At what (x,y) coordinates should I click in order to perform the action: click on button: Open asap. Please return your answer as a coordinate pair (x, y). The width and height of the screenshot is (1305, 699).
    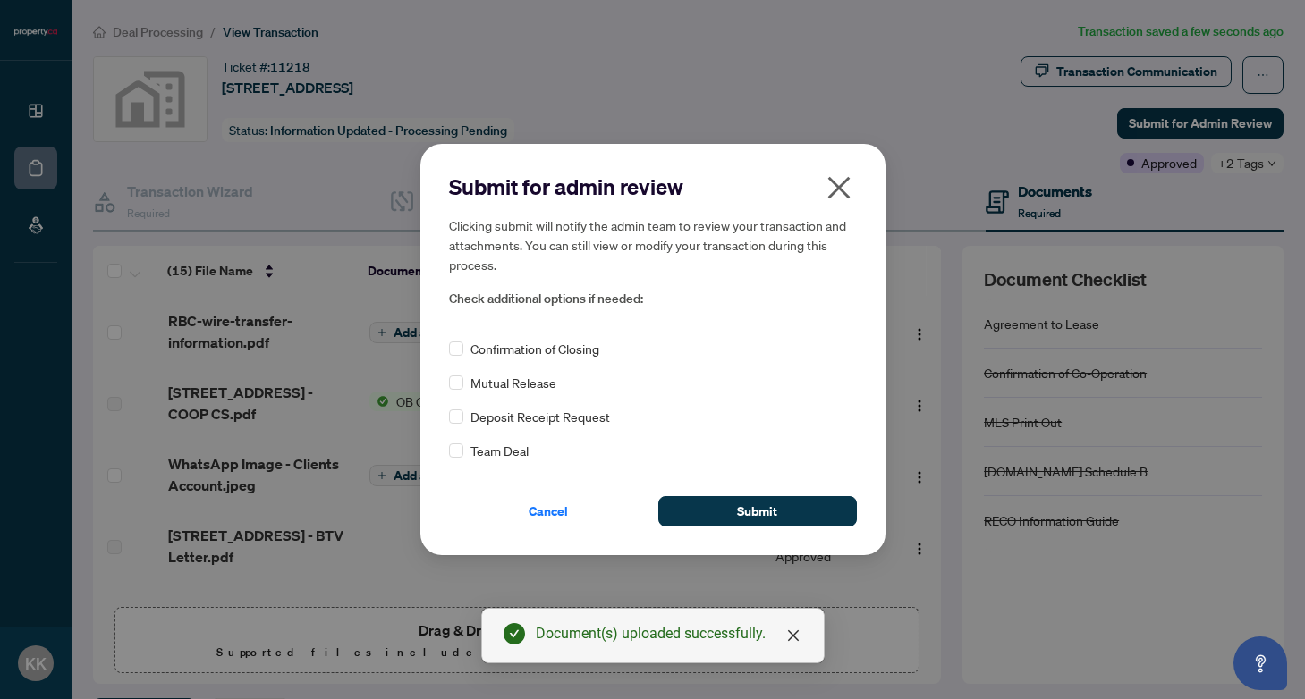
    Looking at the image, I should click on (1260, 663).